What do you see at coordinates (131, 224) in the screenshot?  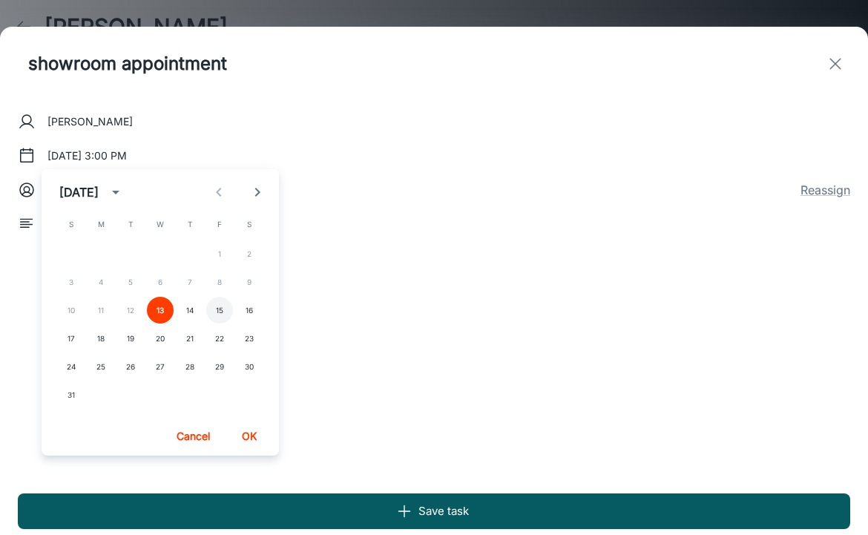 I see `span: Tuesday` at bounding box center [131, 224].